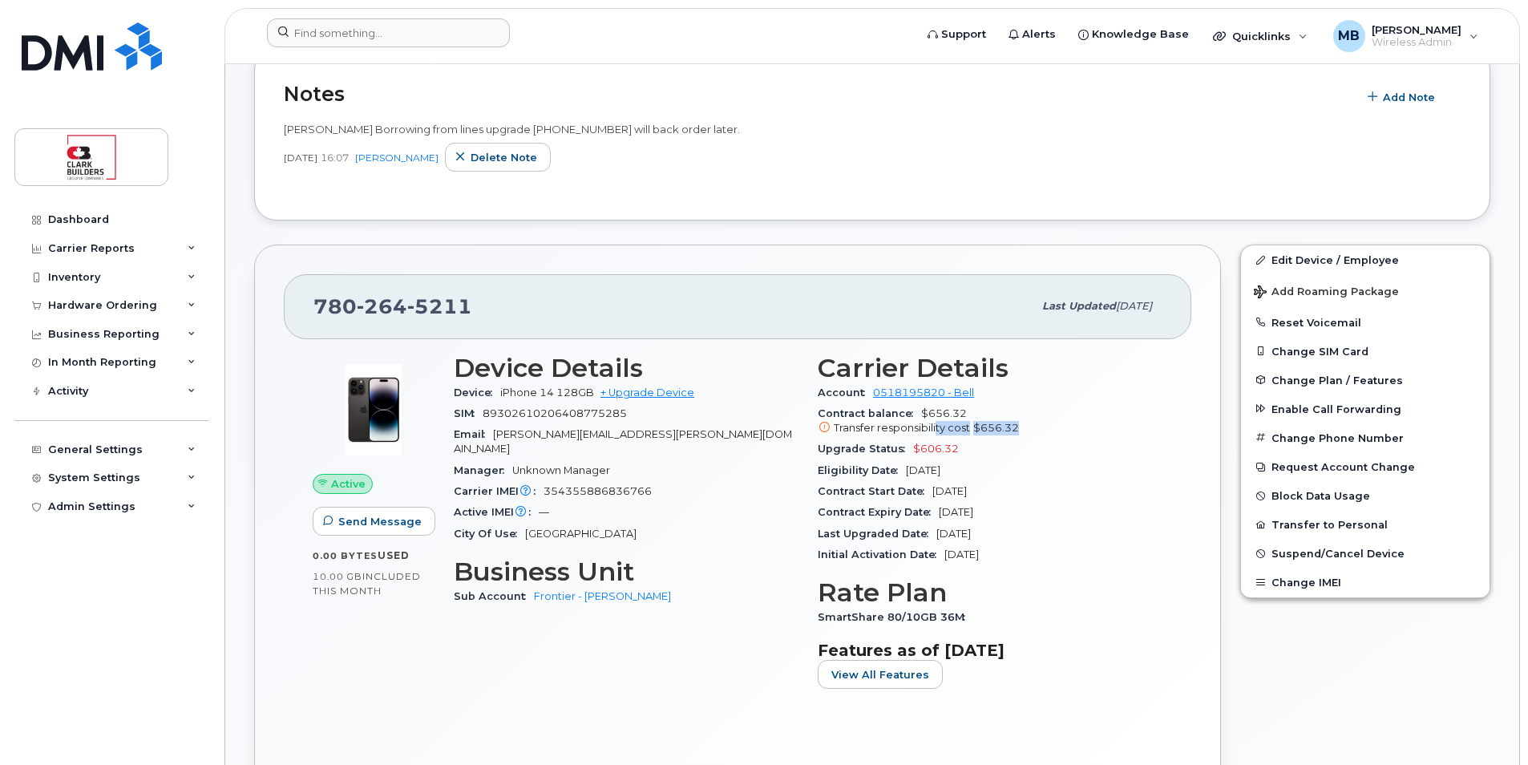 Image resolution: width=1528 pixels, height=765 pixels. Describe the element at coordinates (1365, 495) in the screenshot. I see `button: Block Data Usage` at that location.